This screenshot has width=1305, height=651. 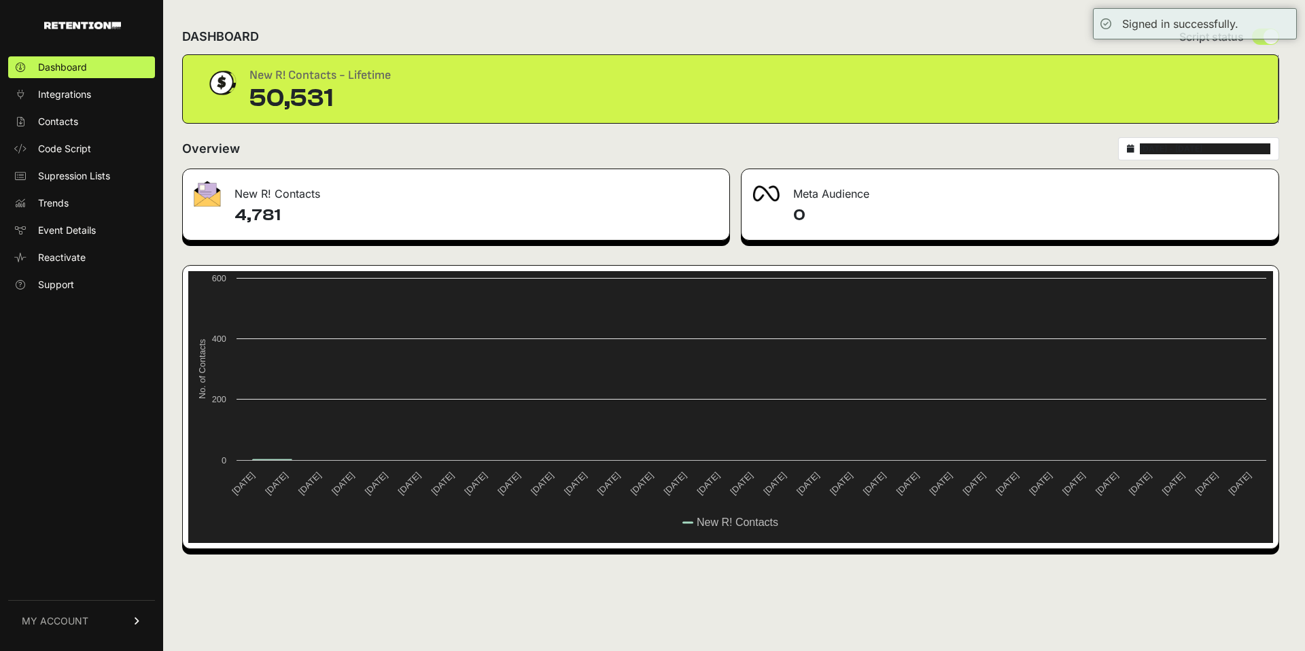 What do you see at coordinates (58, 122) in the screenshot?
I see `span: Contacts` at bounding box center [58, 122].